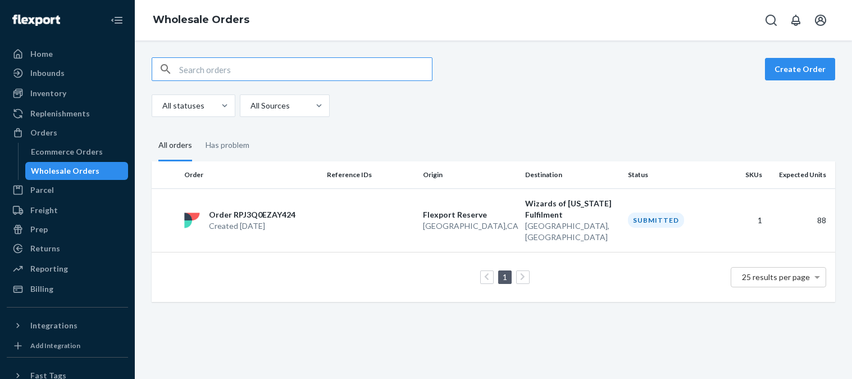  Describe the element at coordinates (796, 20) in the screenshot. I see `button: Open notifications` at that location.